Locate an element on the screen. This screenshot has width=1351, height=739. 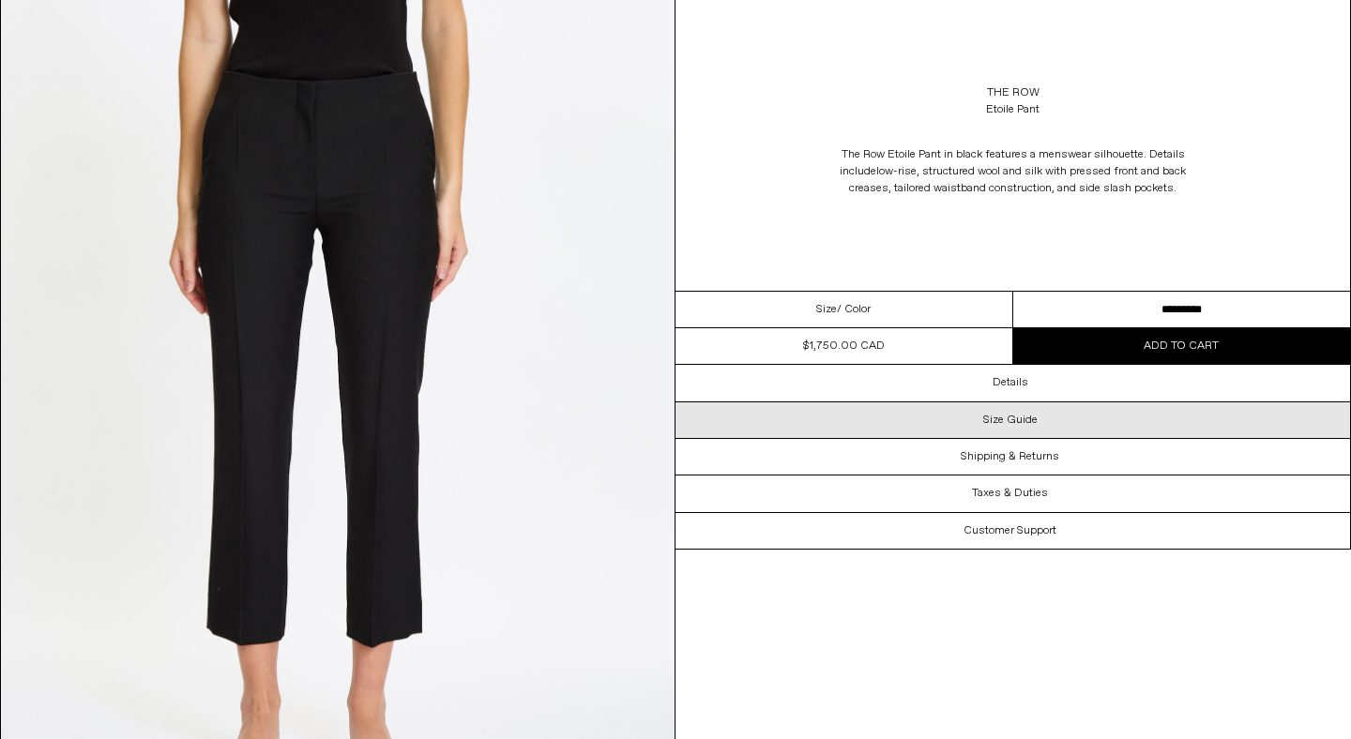
h3: Size Guide is located at coordinates (1011, 420).